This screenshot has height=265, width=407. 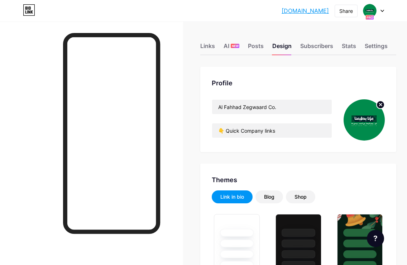 I want to click on div: Links, so click(x=208, y=48).